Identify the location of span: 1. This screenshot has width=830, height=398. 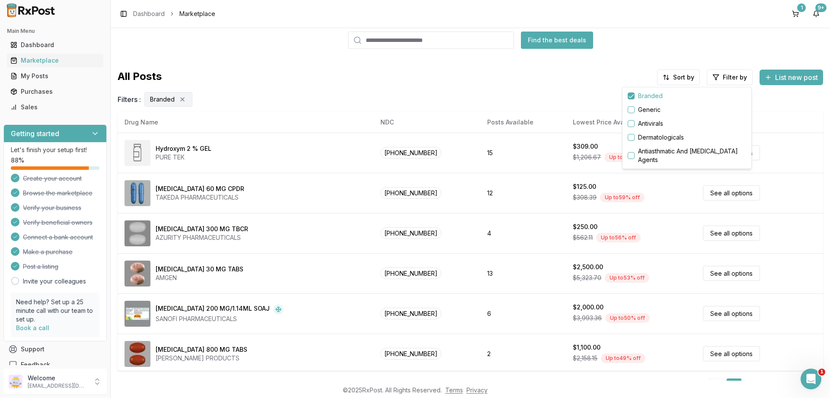
(821, 372).